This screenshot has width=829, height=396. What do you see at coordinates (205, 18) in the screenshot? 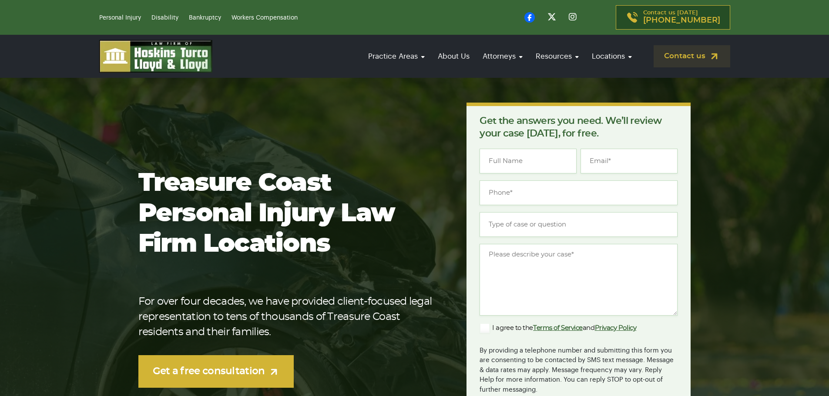
I see `a: Bankruptcy` at bounding box center [205, 18].